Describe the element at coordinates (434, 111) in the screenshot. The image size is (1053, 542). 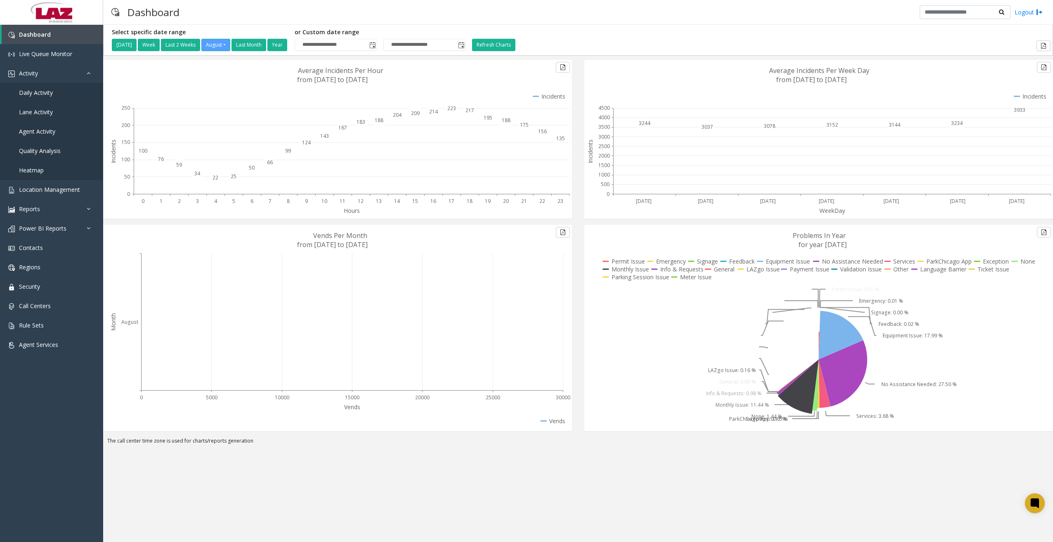
I see `text: 214` at that location.